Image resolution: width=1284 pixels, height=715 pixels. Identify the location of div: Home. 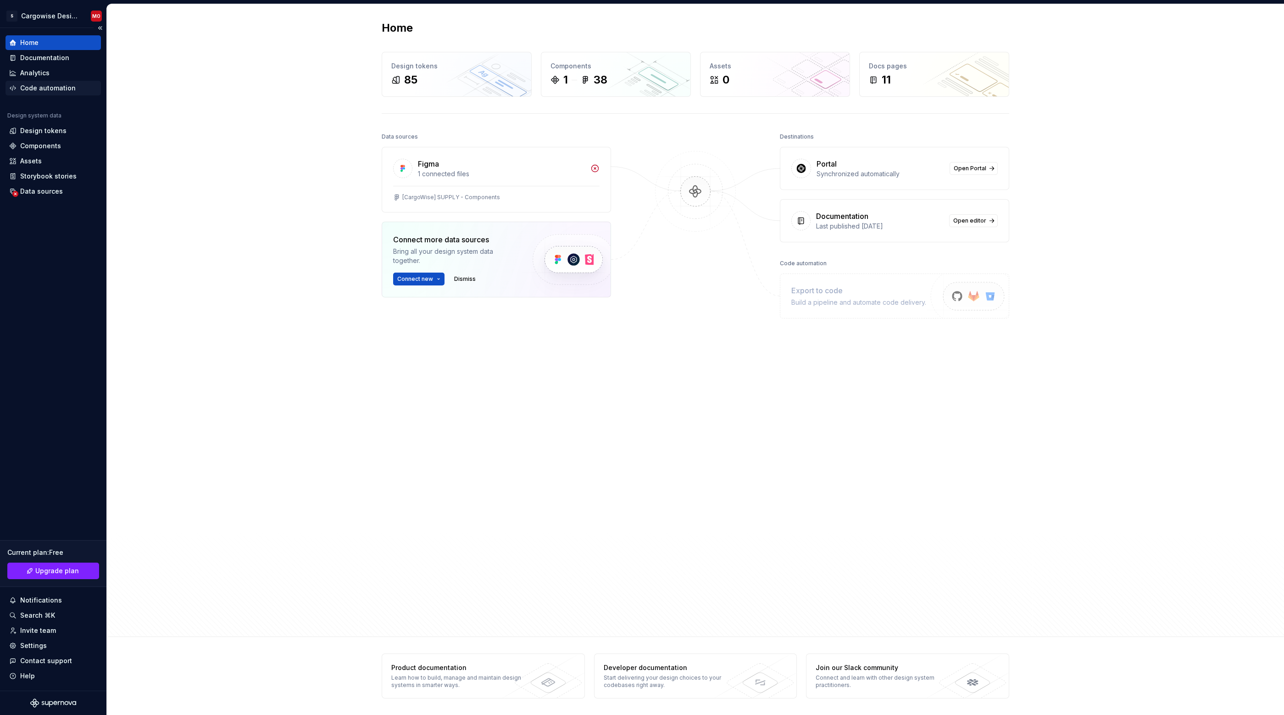
(29, 43).